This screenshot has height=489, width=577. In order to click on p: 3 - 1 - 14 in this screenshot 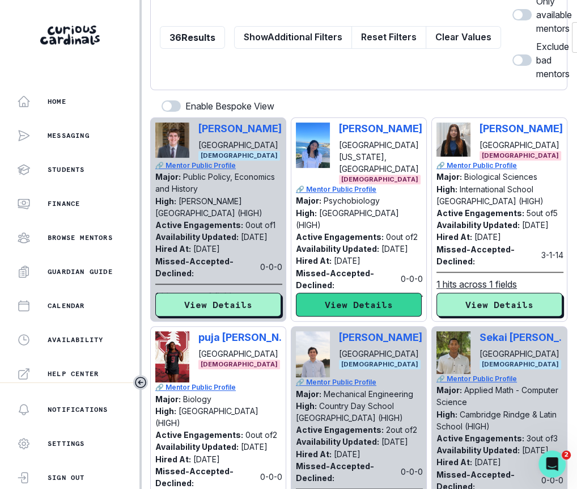, I will do `click(552, 255)`.